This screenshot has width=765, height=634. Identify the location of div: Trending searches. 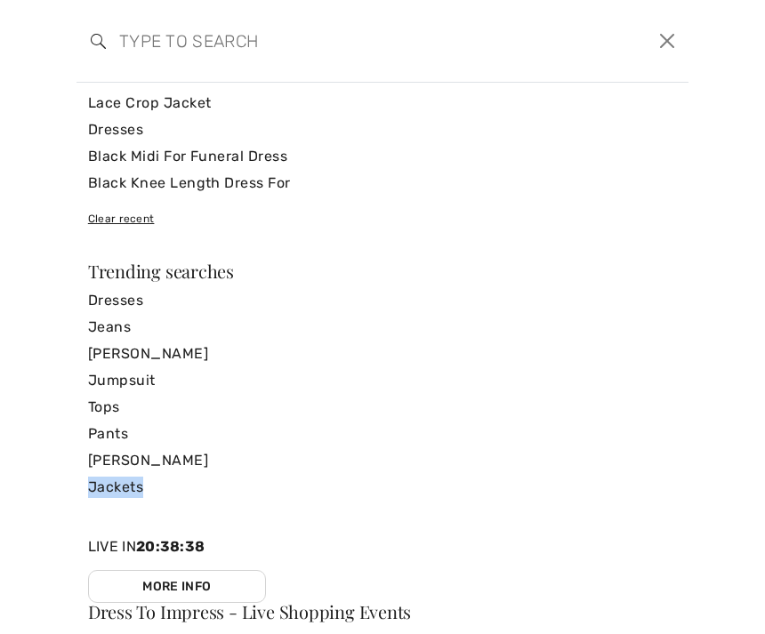
(382, 271).